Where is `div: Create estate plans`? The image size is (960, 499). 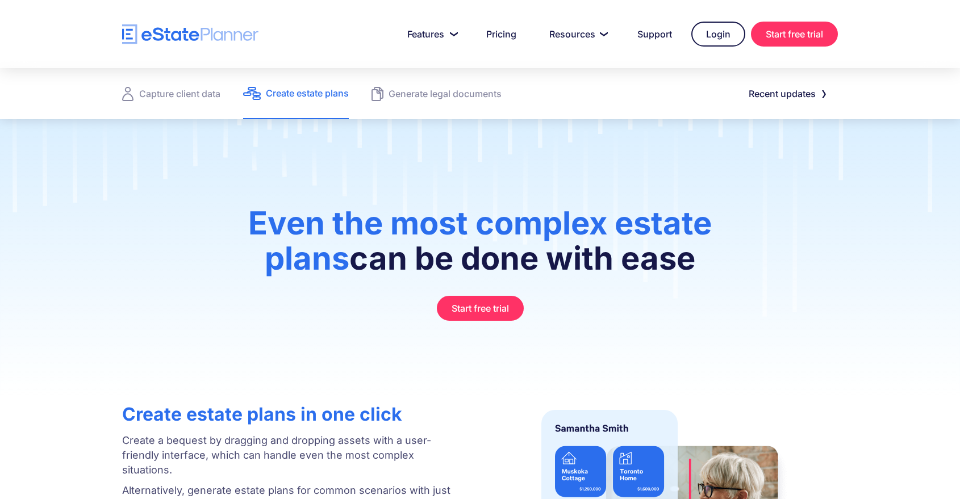 div: Create estate plans is located at coordinates (307, 93).